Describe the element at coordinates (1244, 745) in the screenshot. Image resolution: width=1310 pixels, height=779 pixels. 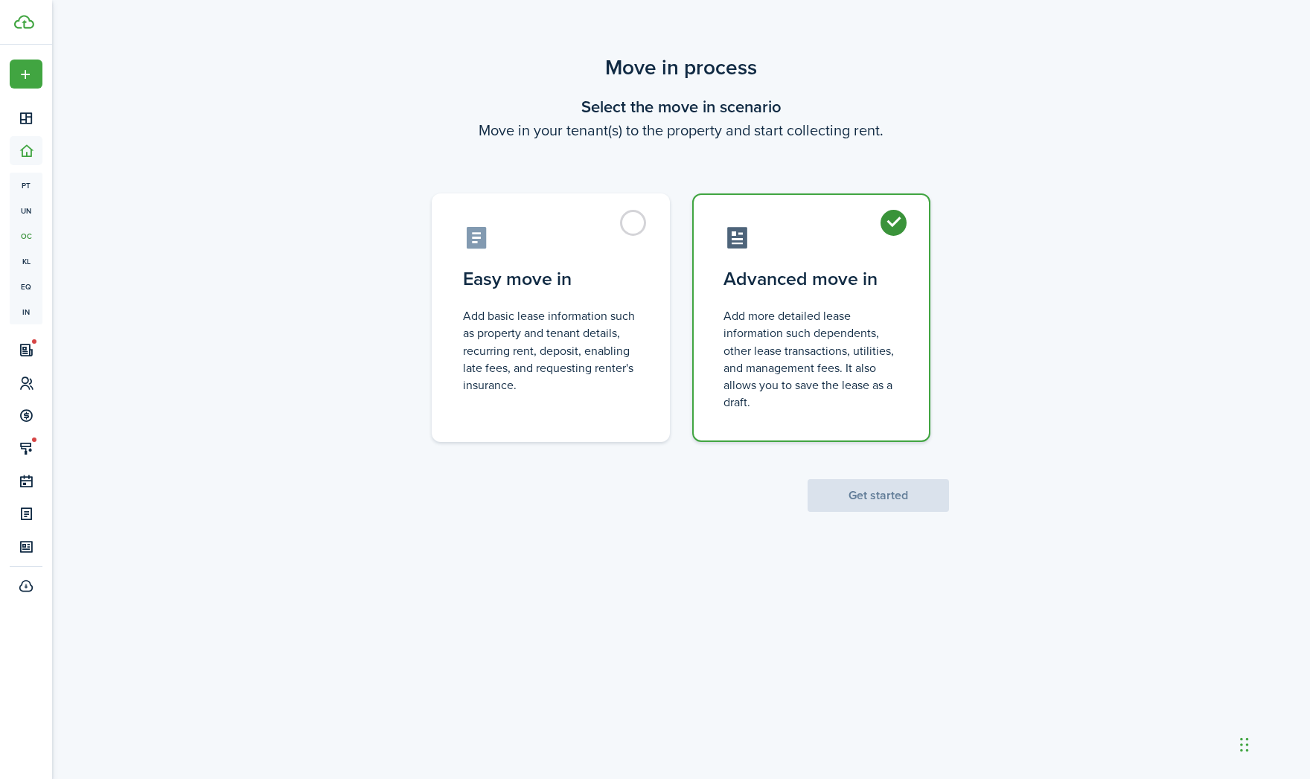
I see `div: Drag` at that location.